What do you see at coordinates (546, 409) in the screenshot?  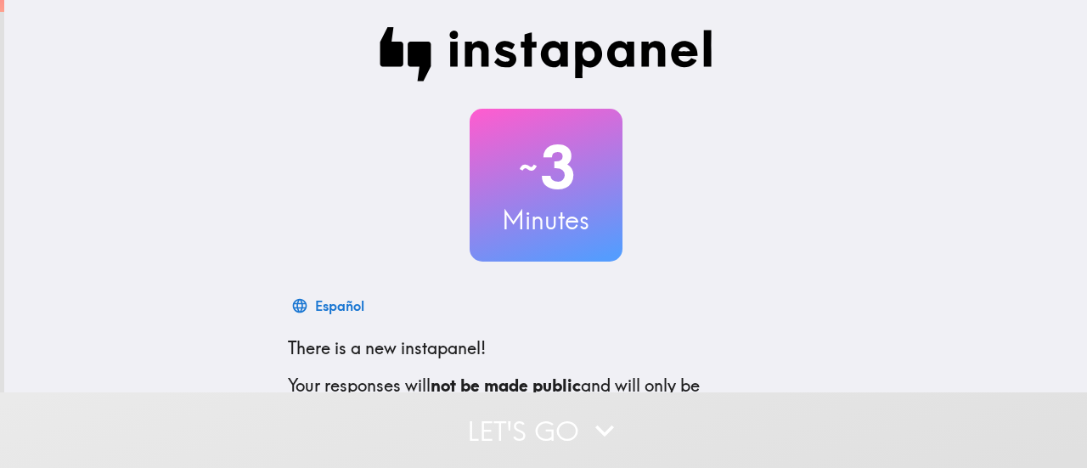 I see `p: Your responses will and will only be confidentially shared with our clients. We'll need your emai...` at bounding box center [546, 409].